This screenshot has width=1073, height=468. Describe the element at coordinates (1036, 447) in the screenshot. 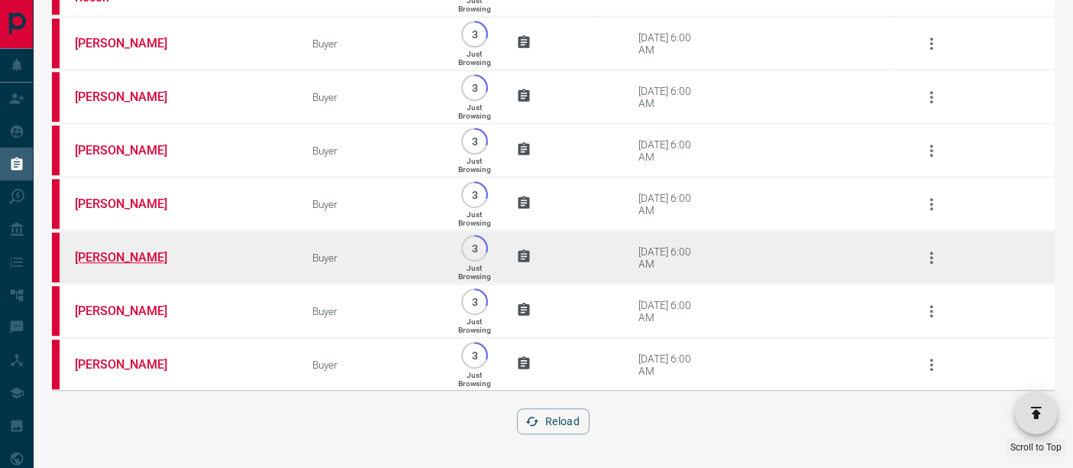

I see `span: Scroll to Top` at that location.